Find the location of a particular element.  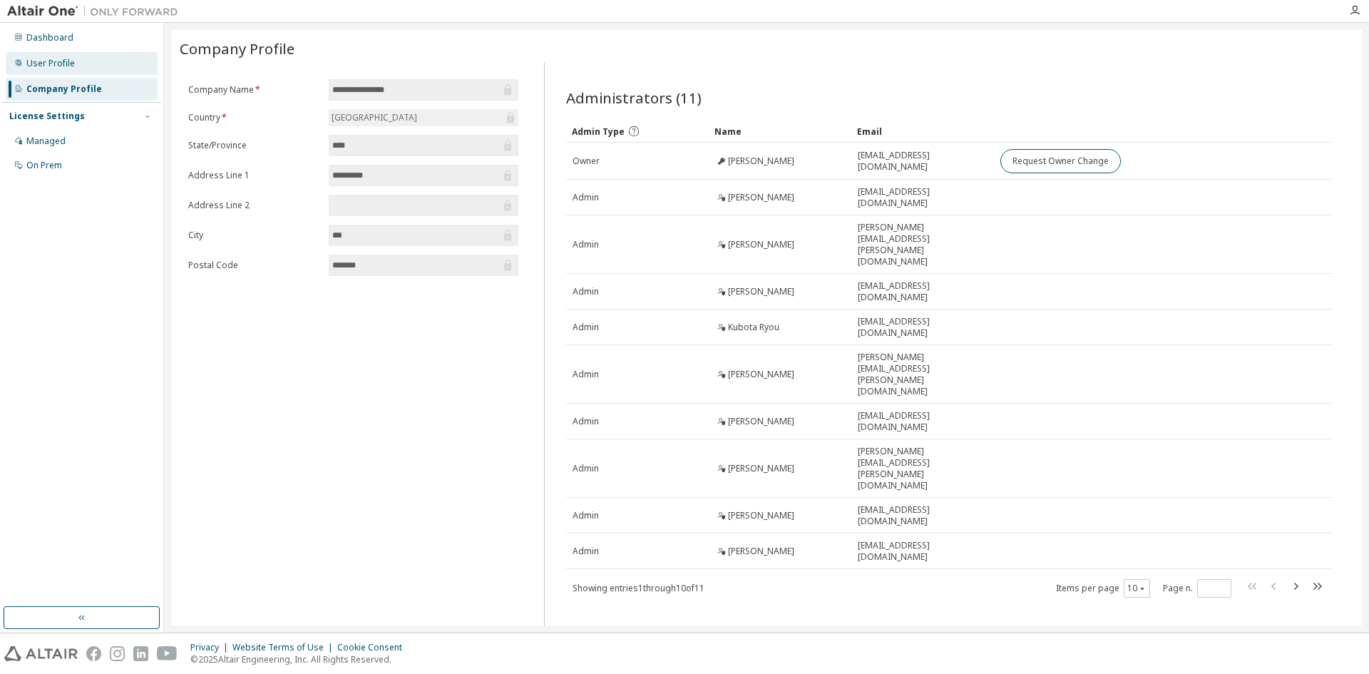

span: Admin Type is located at coordinates (598, 131).